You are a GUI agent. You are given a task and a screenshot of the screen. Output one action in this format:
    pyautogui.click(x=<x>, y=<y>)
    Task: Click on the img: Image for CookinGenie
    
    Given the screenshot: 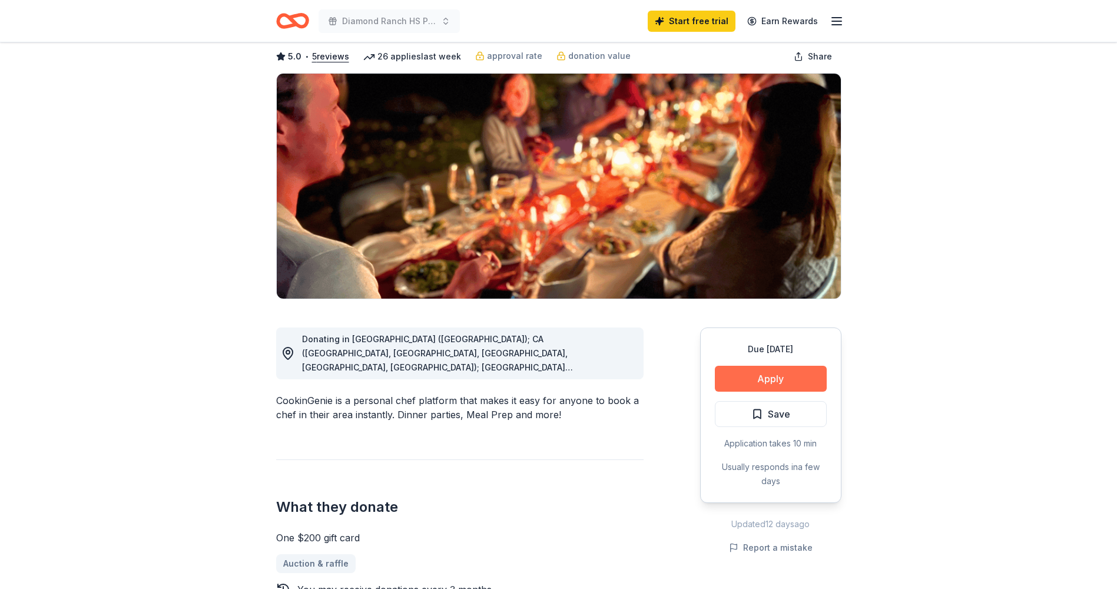 What is the action you would take?
    pyautogui.click(x=559, y=186)
    